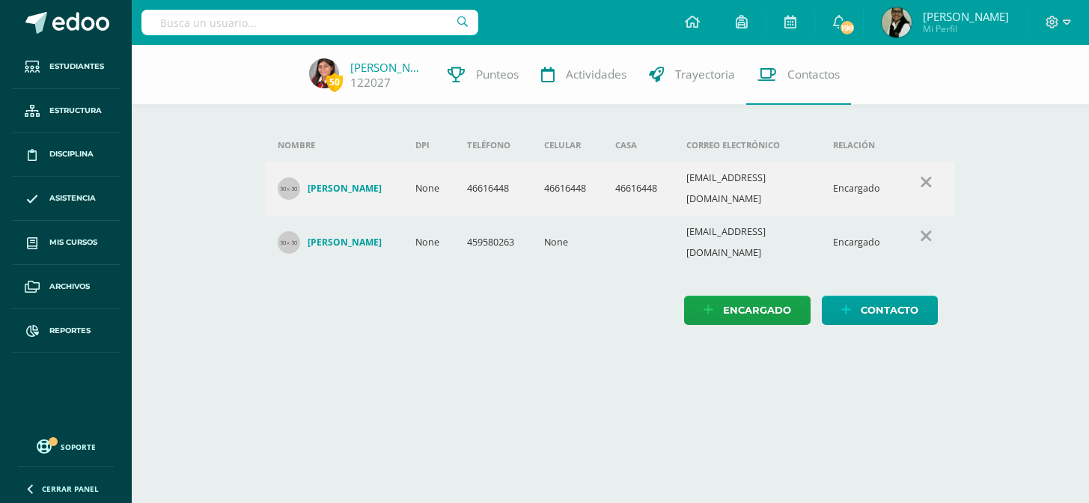 This screenshot has width=1089, height=503. I want to click on input: Busca un usuario..., so click(310, 22).